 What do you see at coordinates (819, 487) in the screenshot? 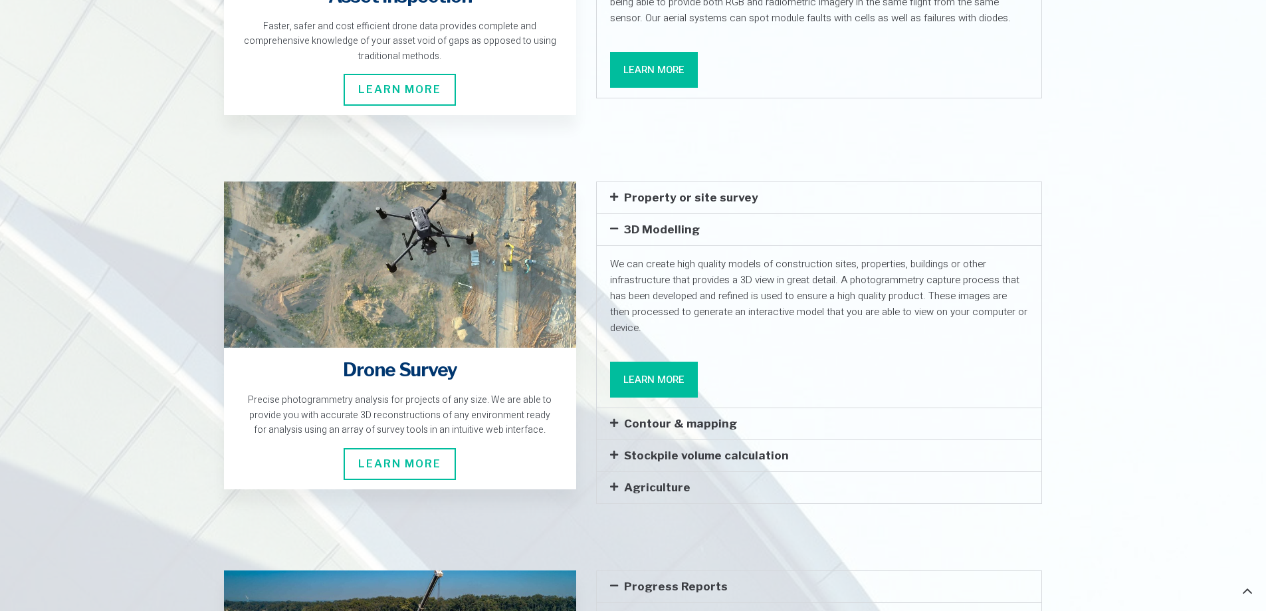
I see `div: Agriculture` at bounding box center [819, 487].